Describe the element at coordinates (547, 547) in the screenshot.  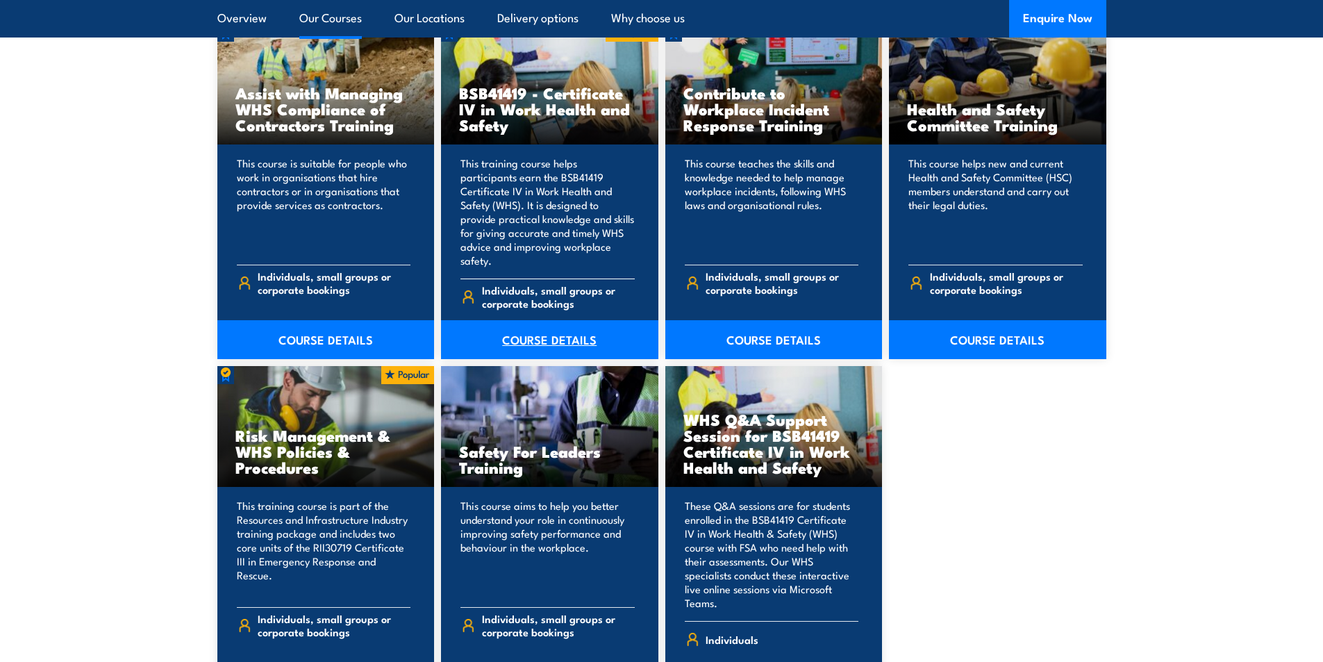
I see `p: This course aims to help you better understand your role in continuously improving safety perform...` at that location.